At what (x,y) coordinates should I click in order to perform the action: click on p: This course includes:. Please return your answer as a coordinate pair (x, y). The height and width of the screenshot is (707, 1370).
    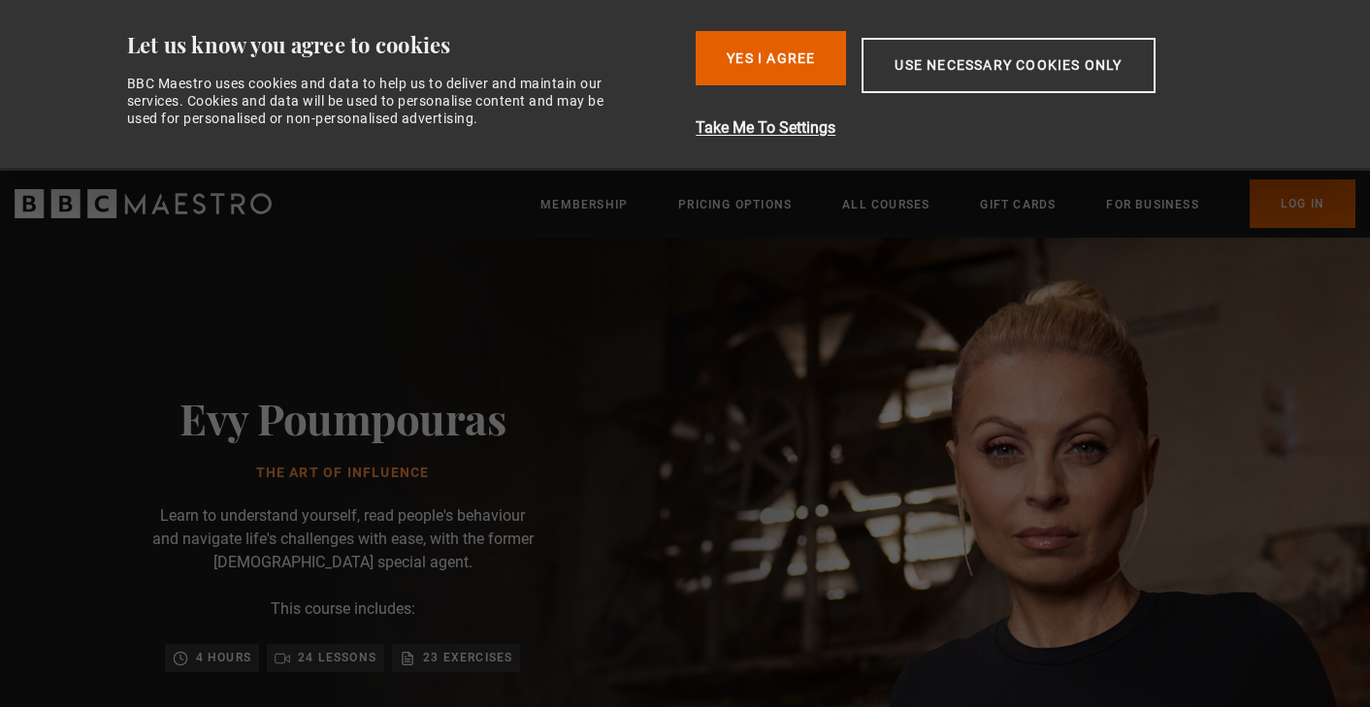
    Looking at the image, I should click on (342, 609).